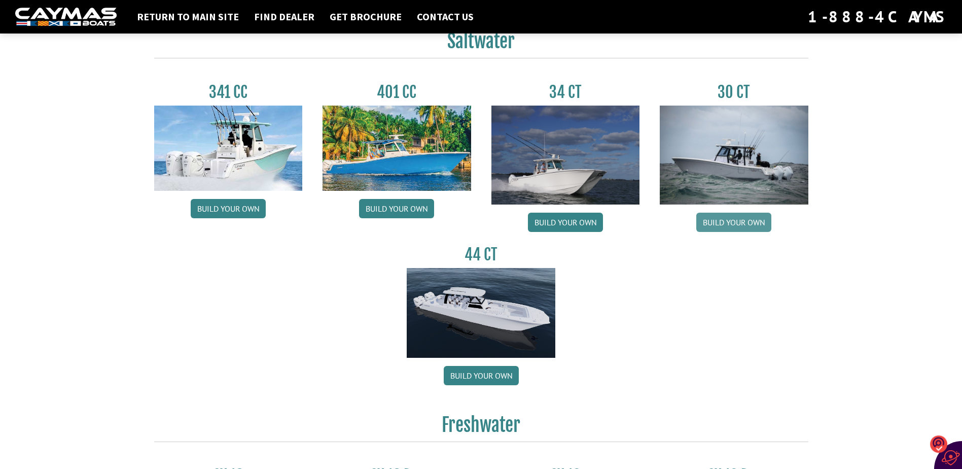  I want to click on a: Contact Us, so click(445, 17).